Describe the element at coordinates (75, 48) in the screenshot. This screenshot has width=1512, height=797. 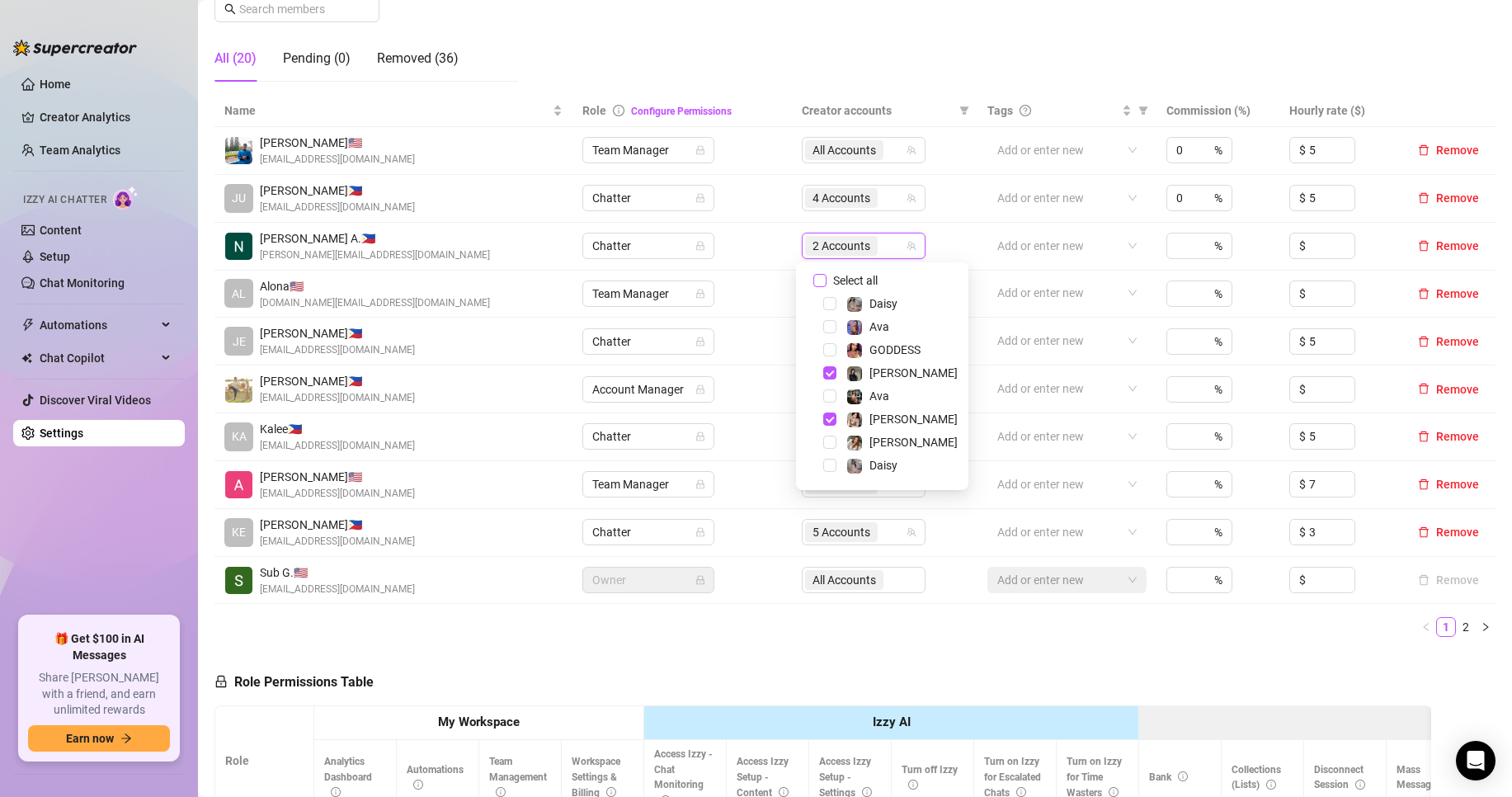
I see `img: logo-BBDzfeDw.svg` at that location.